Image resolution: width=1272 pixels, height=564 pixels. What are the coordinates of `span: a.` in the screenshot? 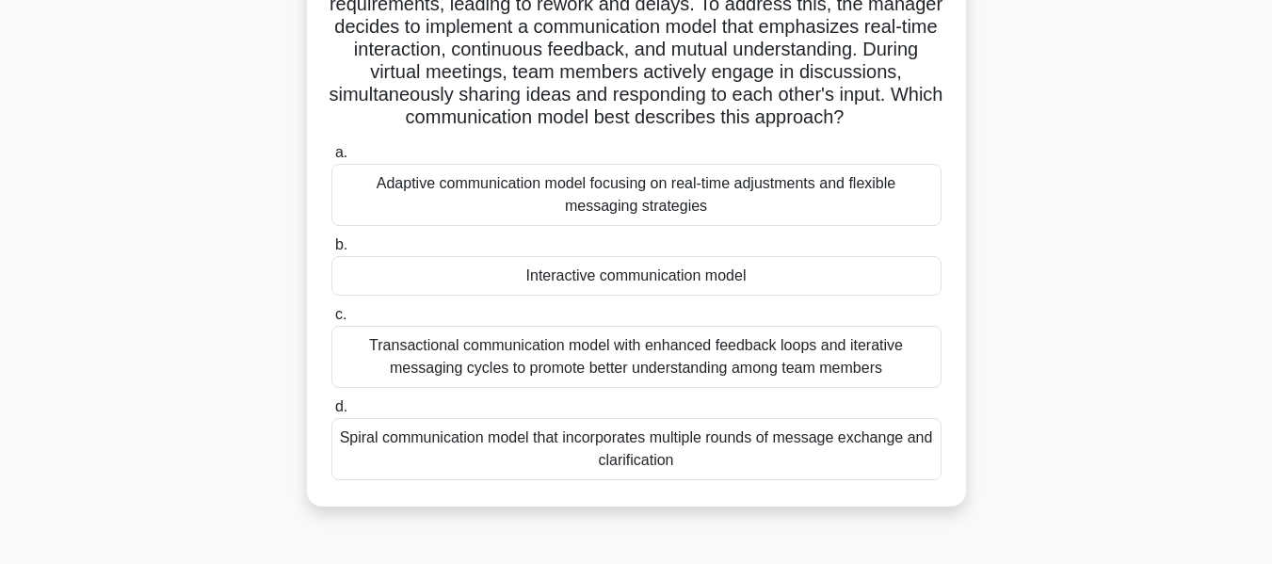 It's located at (341, 152).